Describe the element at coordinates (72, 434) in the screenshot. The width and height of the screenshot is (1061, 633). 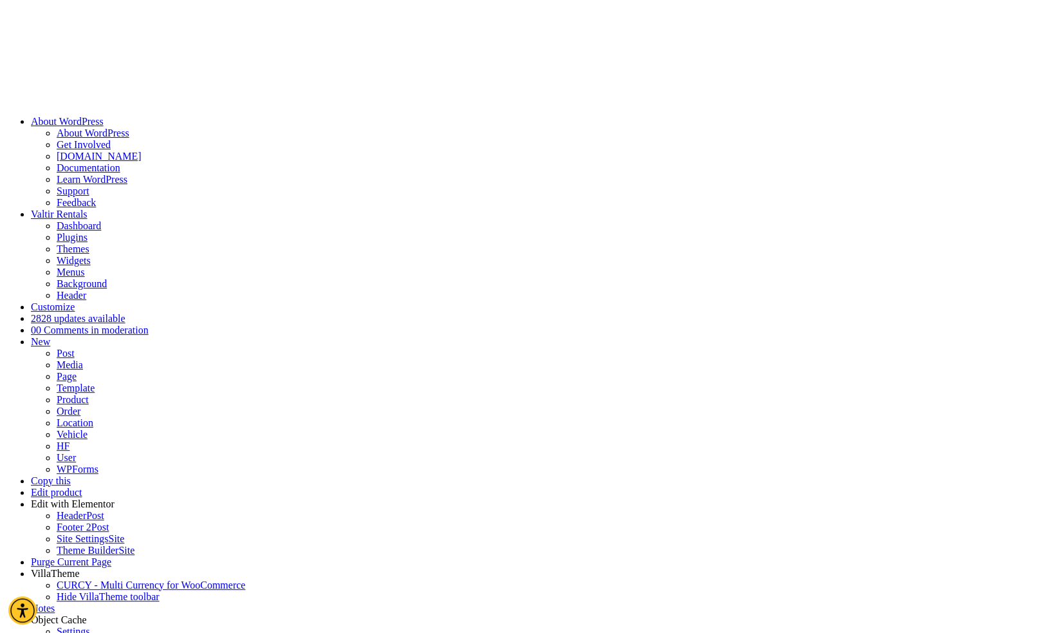
I see `a: Vehicle` at that location.